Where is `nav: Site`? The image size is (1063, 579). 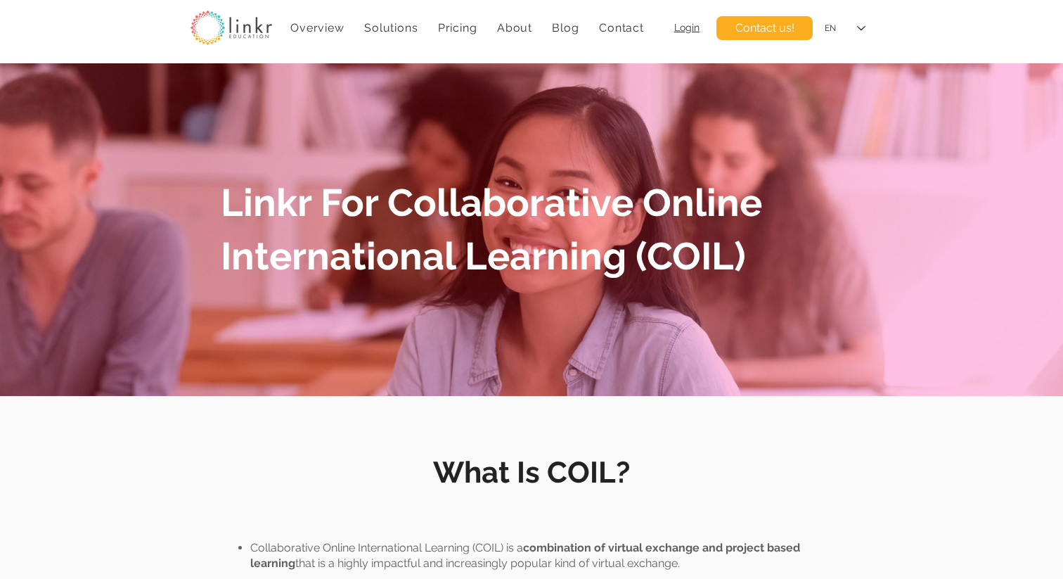 nav: Site is located at coordinates (467, 27).